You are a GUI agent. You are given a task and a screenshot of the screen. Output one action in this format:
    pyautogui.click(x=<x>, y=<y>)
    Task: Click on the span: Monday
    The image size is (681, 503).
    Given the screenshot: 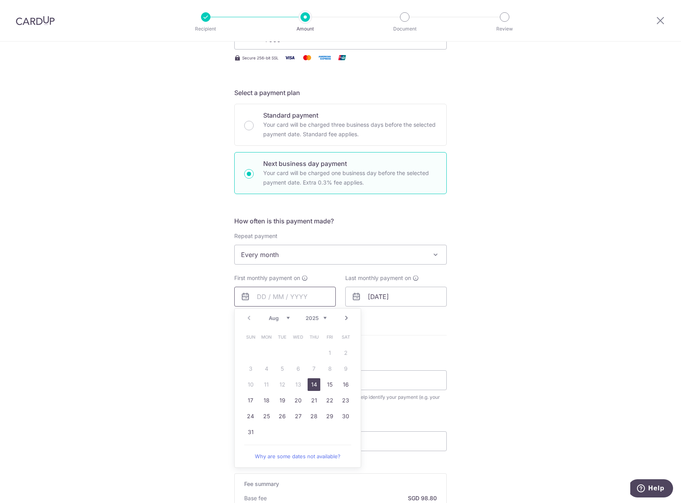 What is the action you would take?
    pyautogui.click(x=266, y=337)
    